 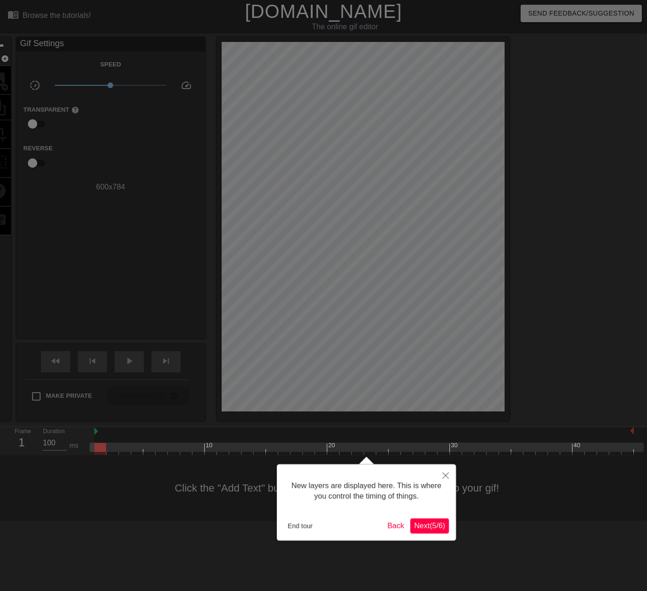 What do you see at coordinates (429, 526) in the screenshot?
I see `span: Next ( 5 / 6 )` at bounding box center [429, 526].